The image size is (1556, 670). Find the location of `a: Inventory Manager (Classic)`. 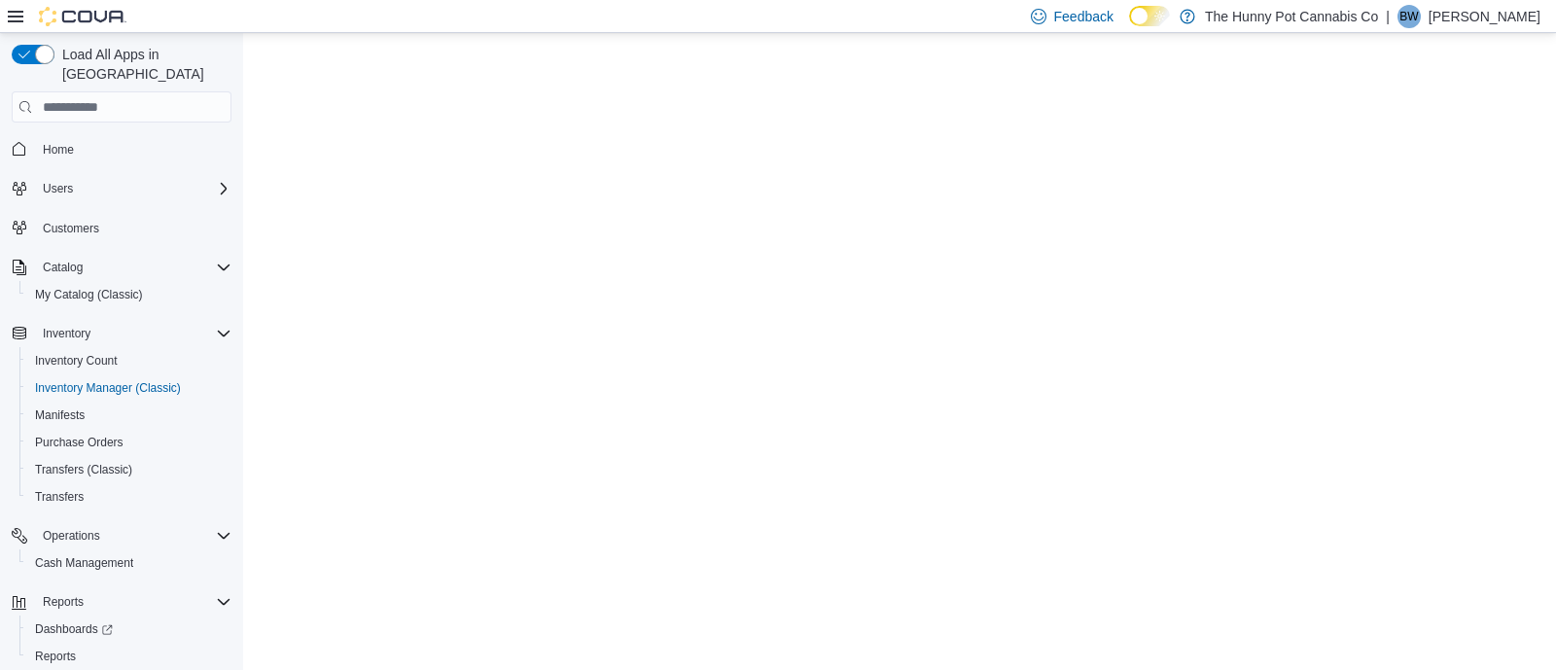

a: Inventory Manager (Classic) is located at coordinates (108, 388).